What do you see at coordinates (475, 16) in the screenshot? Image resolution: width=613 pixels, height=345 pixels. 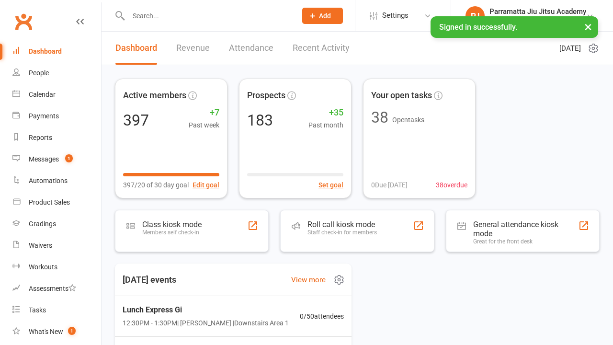 I see `div: PJ` at bounding box center [475, 16].